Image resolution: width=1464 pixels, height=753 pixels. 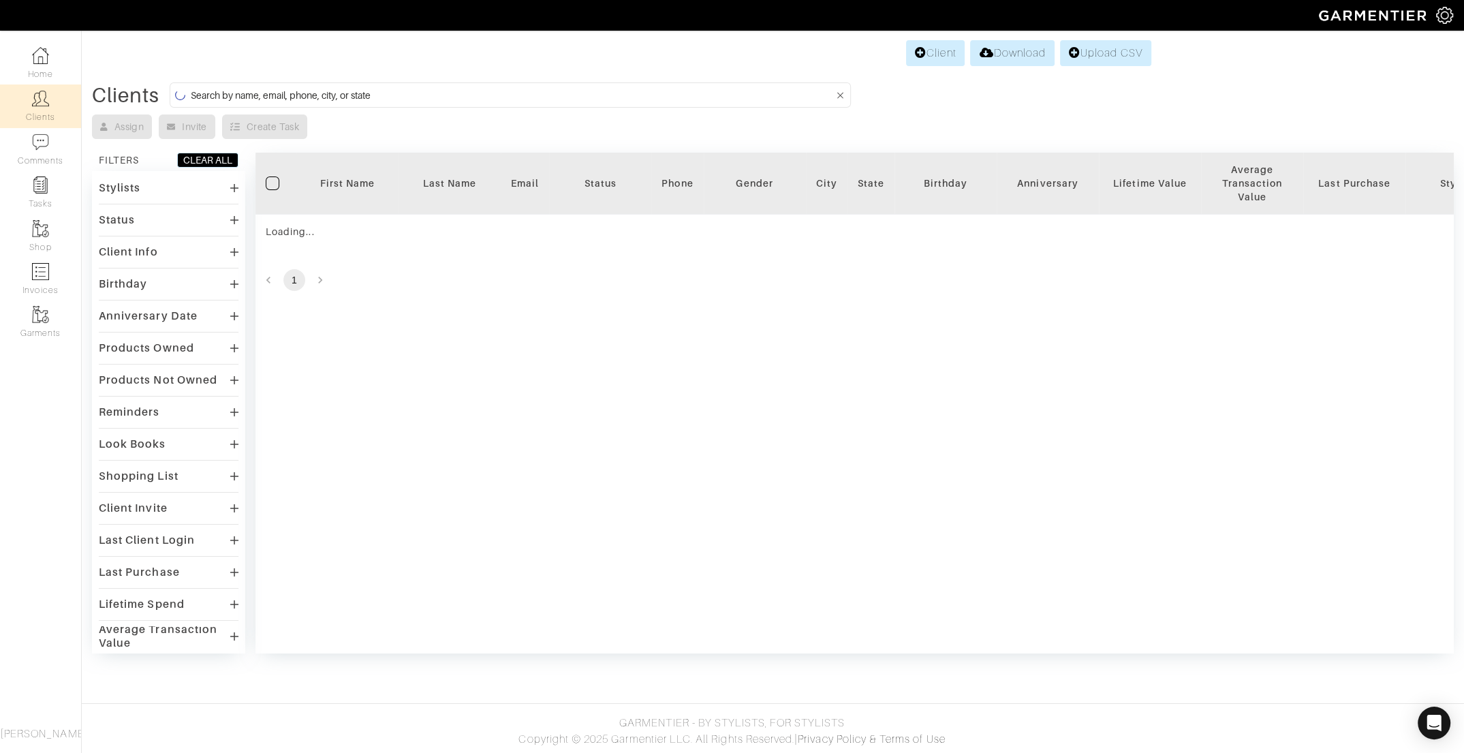 What do you see at coordinates (1444, 15) in the screenshot?
I see `img: gear-icon-white-bd11855cb880d31180b6d7d6211b90ccbf57a29d726f0c71d8c61bd08dd39cc2.png` at bounding box center [1444, 15].